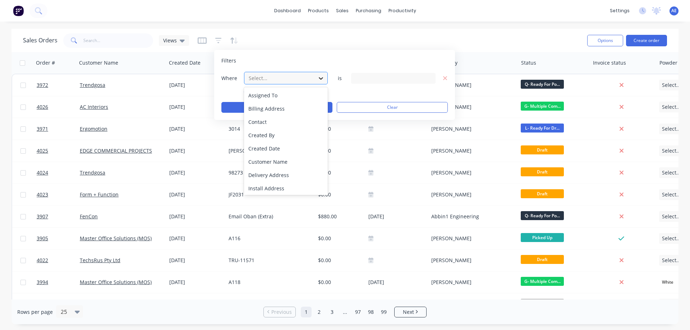 This screenshot has width=690, height=330. What do you see at coordinates (281, 312) in the screenshot?
I see `span: Previous` at bounding box center [281, 312].